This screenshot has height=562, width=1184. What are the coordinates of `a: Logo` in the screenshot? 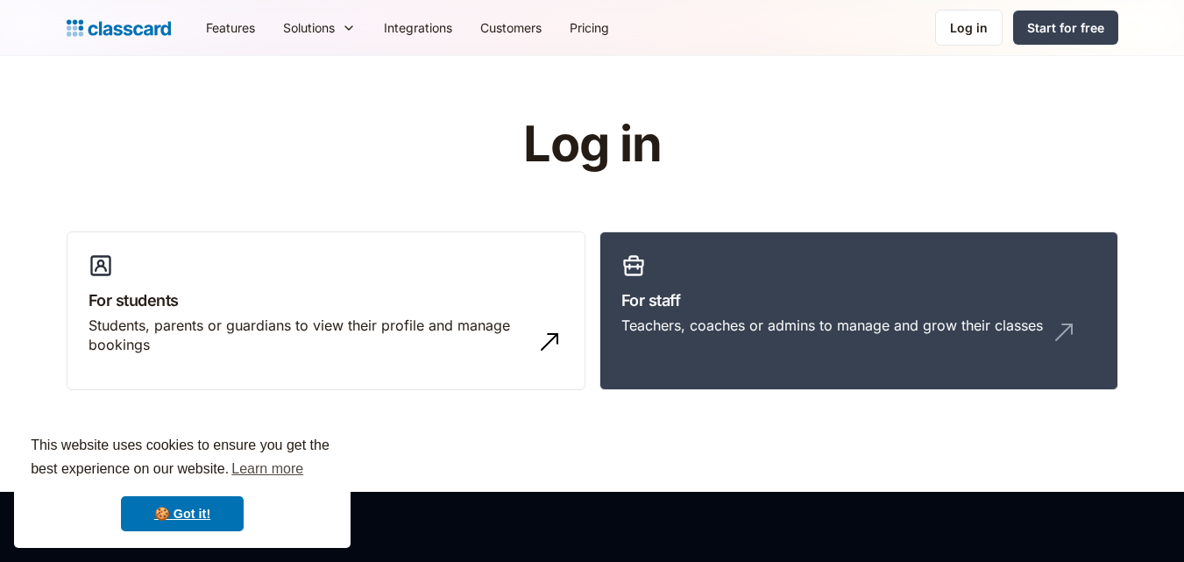 It's located at (118, 28).